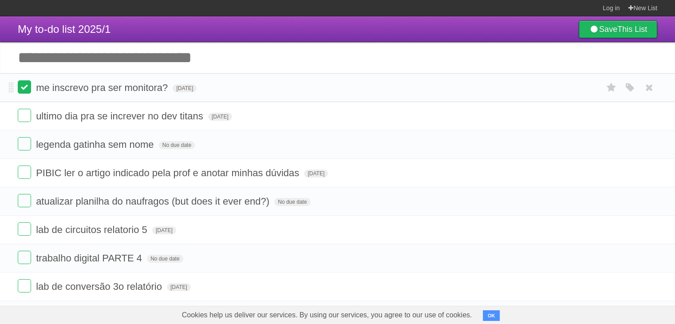 This screenshot has height=324, width=675. What do you see at coordinates (169, 173) in the screenshot?
I see `span: PIBIC ler o artigo indicado pela prof e anotar minhas dúvidas` at bounding box center [169, 173].